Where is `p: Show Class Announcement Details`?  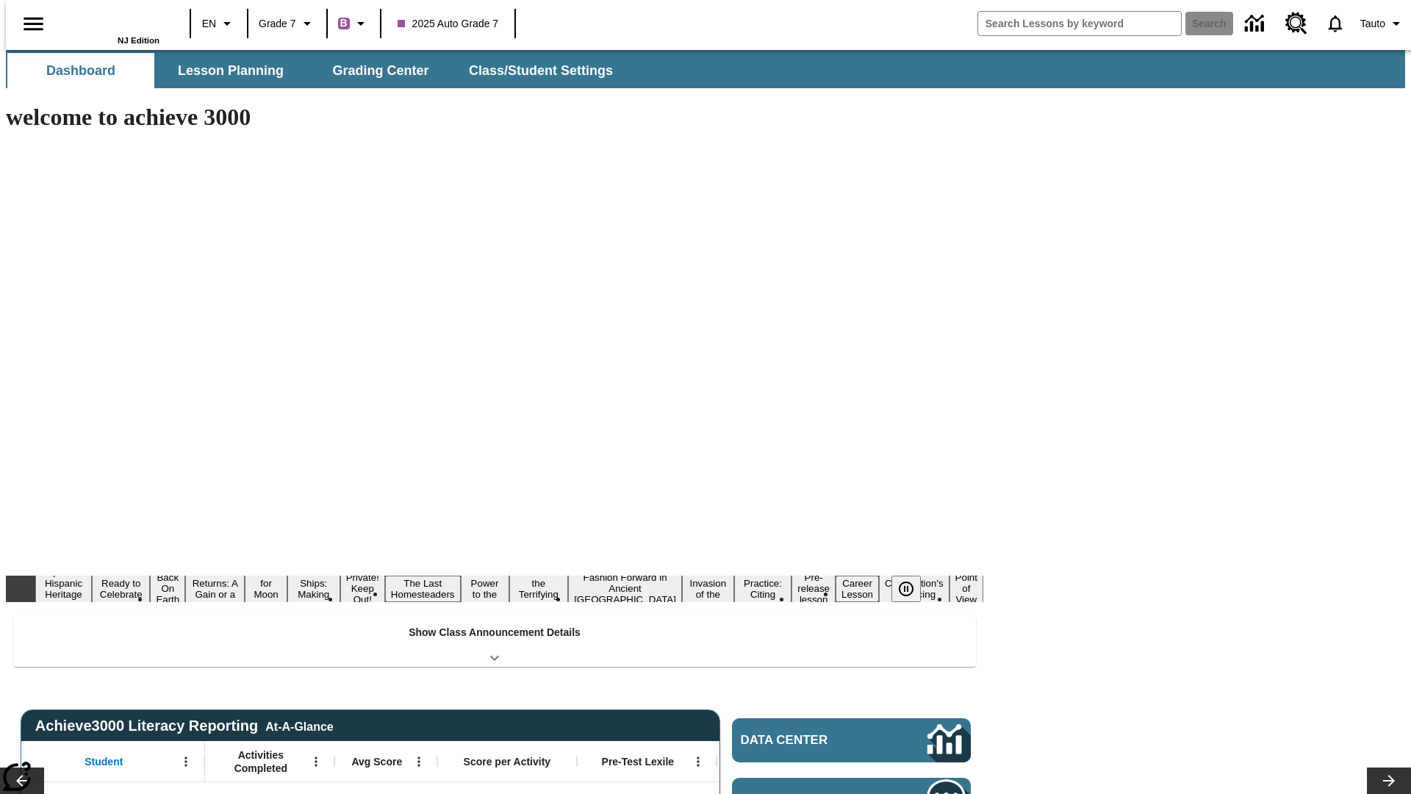
p: Show Class Announcement Details is located at coordinates (495, 632).